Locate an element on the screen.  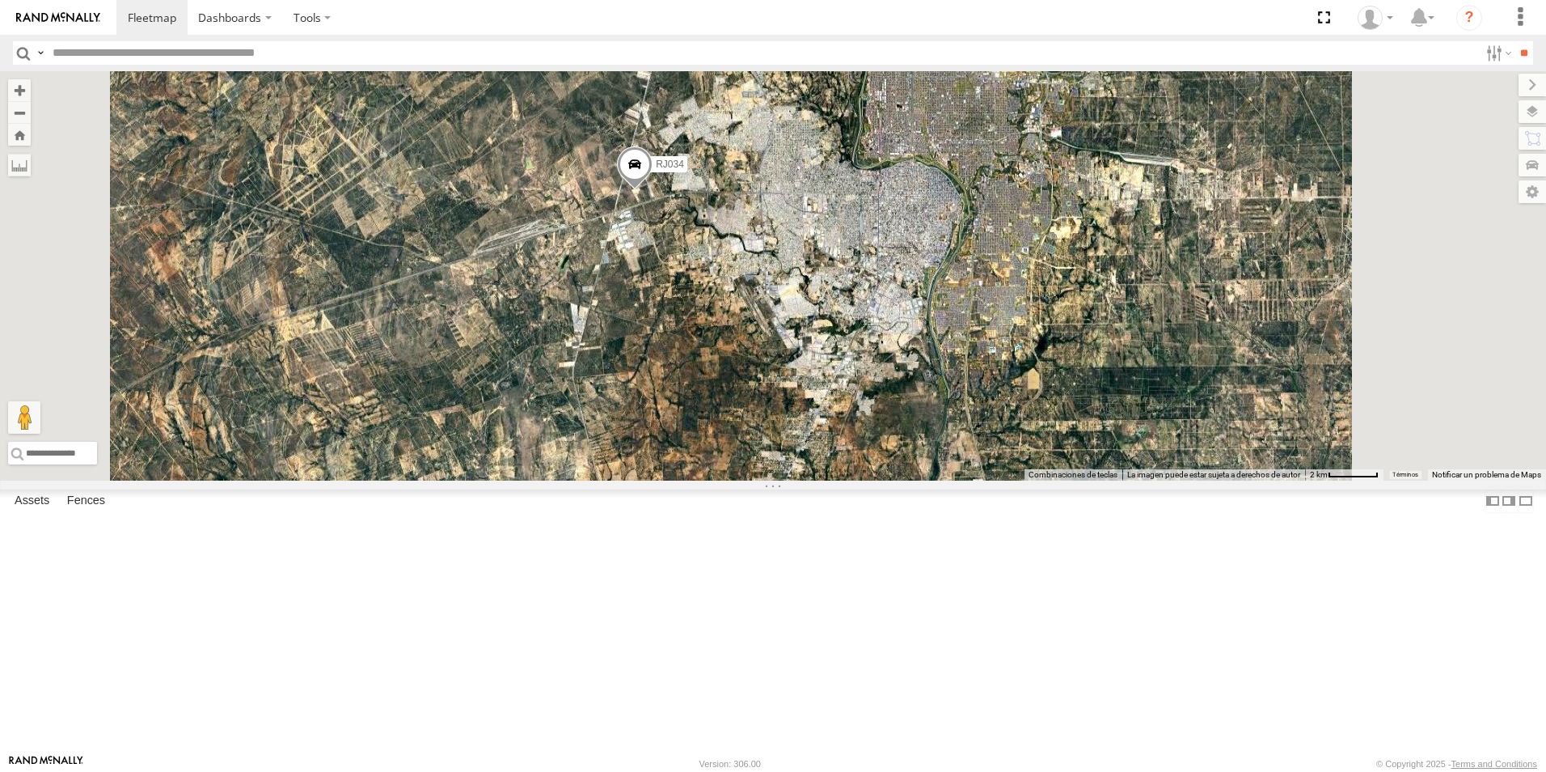
div: OSS FREIGHT is located at coordinates (1376, 18).